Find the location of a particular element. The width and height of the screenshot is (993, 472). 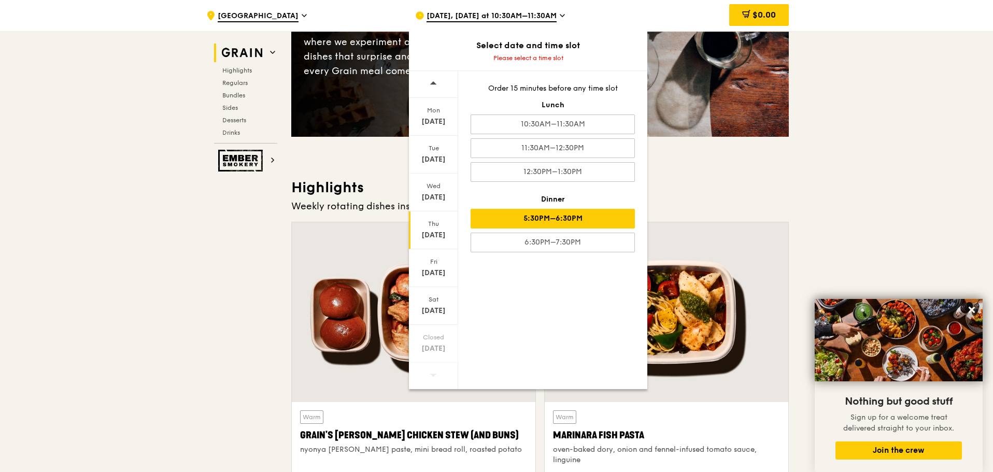

div: Fri is located at coordinates (433, 262).